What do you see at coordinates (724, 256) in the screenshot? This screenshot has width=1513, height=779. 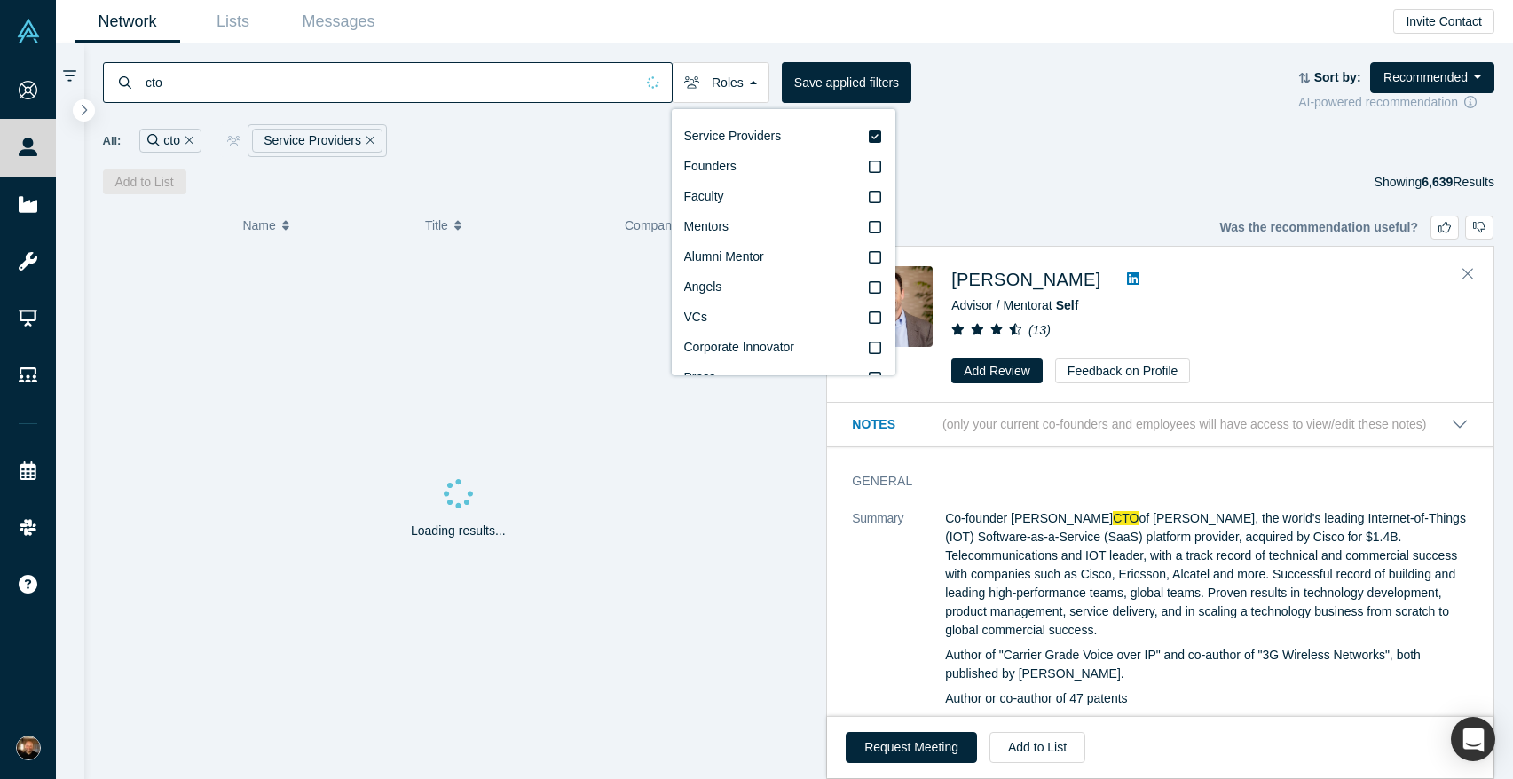 I see `span: Alumni Mentor` at bounding box center [724, 256].